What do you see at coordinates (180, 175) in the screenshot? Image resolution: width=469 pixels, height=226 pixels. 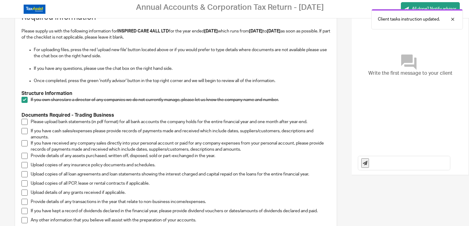 I see `p: Upload copies of all loan agreements and loan statements showing the interest charged and capital...` at bounding box center [180, 175].